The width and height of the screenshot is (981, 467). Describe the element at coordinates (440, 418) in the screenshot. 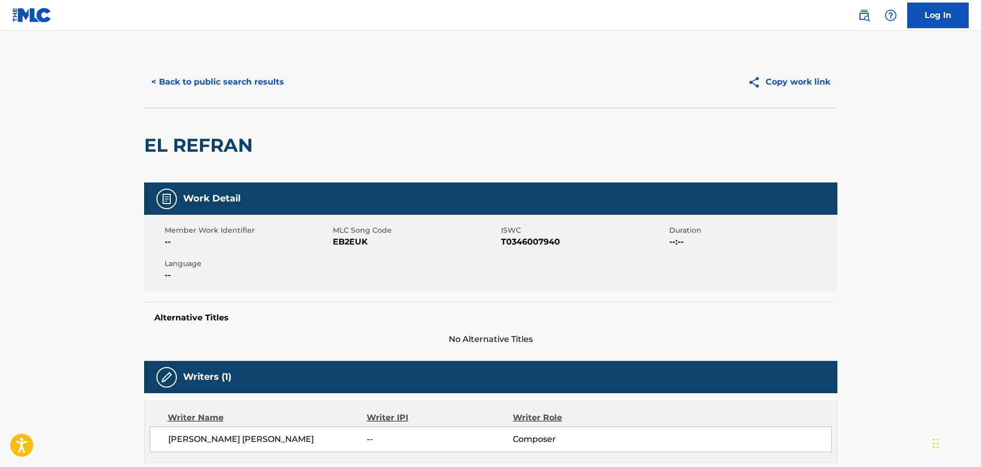

I see `div: Writer IPI` at that location.